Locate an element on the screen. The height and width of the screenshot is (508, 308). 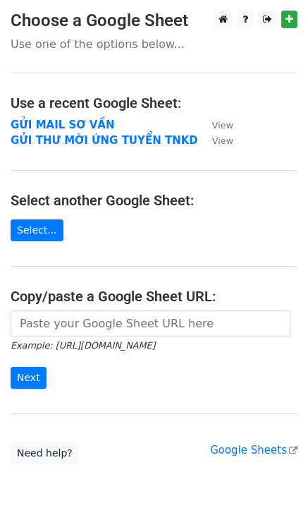
a: GỬI THƯ MỜI ỨNG TUYỂN TNKD is located at coordinates (104, 140).